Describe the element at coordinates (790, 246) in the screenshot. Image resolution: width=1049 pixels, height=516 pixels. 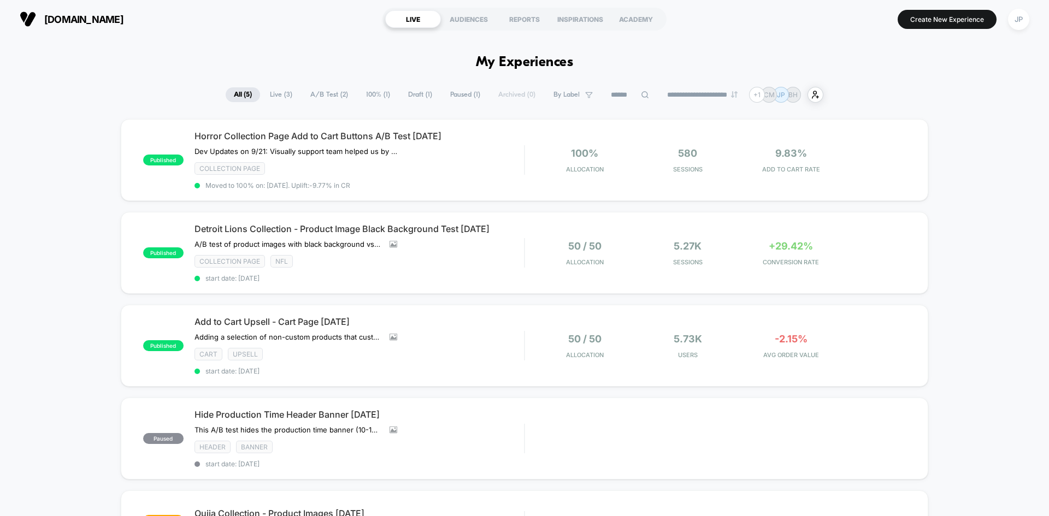
I see `span: +29.42%` at that location.